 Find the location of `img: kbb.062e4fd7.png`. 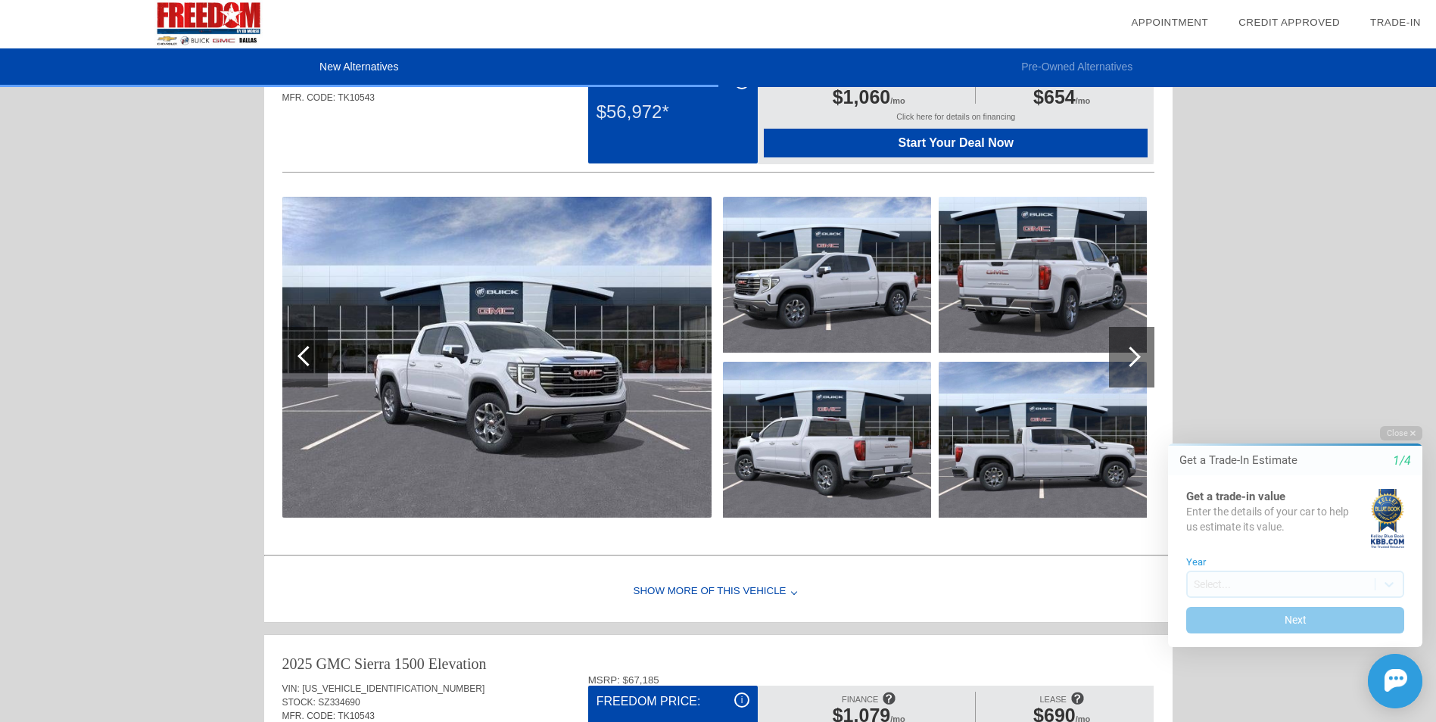

img: kbb.062e4fd7.png is located at coordinates (251, 106).